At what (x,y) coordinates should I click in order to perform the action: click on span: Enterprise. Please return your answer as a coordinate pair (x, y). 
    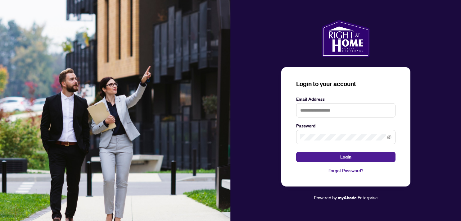
    Looking at the image, I should click on (368, 197).